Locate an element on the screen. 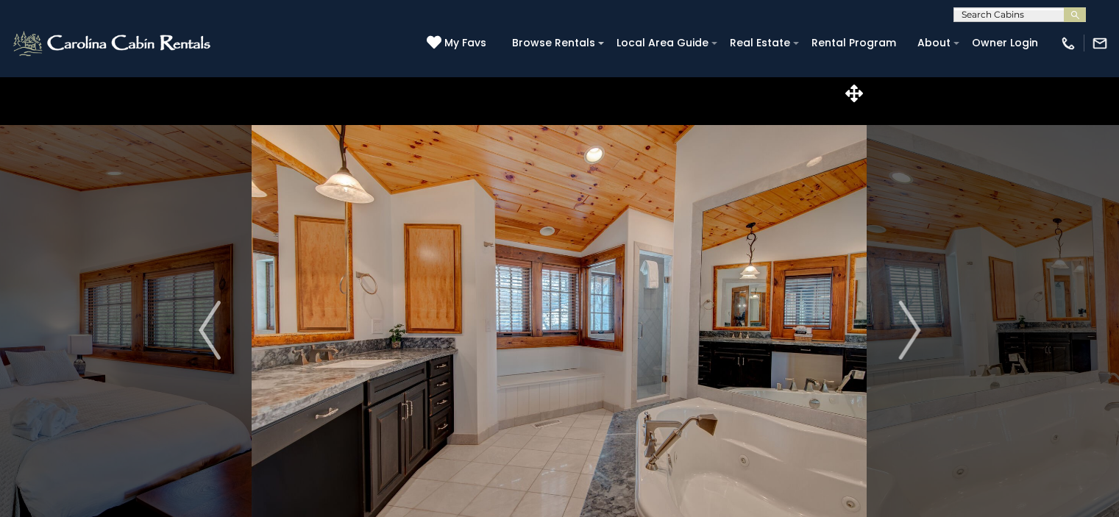 Image resolution: width=1119 pixels, height=517 pixels. a: Local Area Guide is located at coordinates (662, 43).